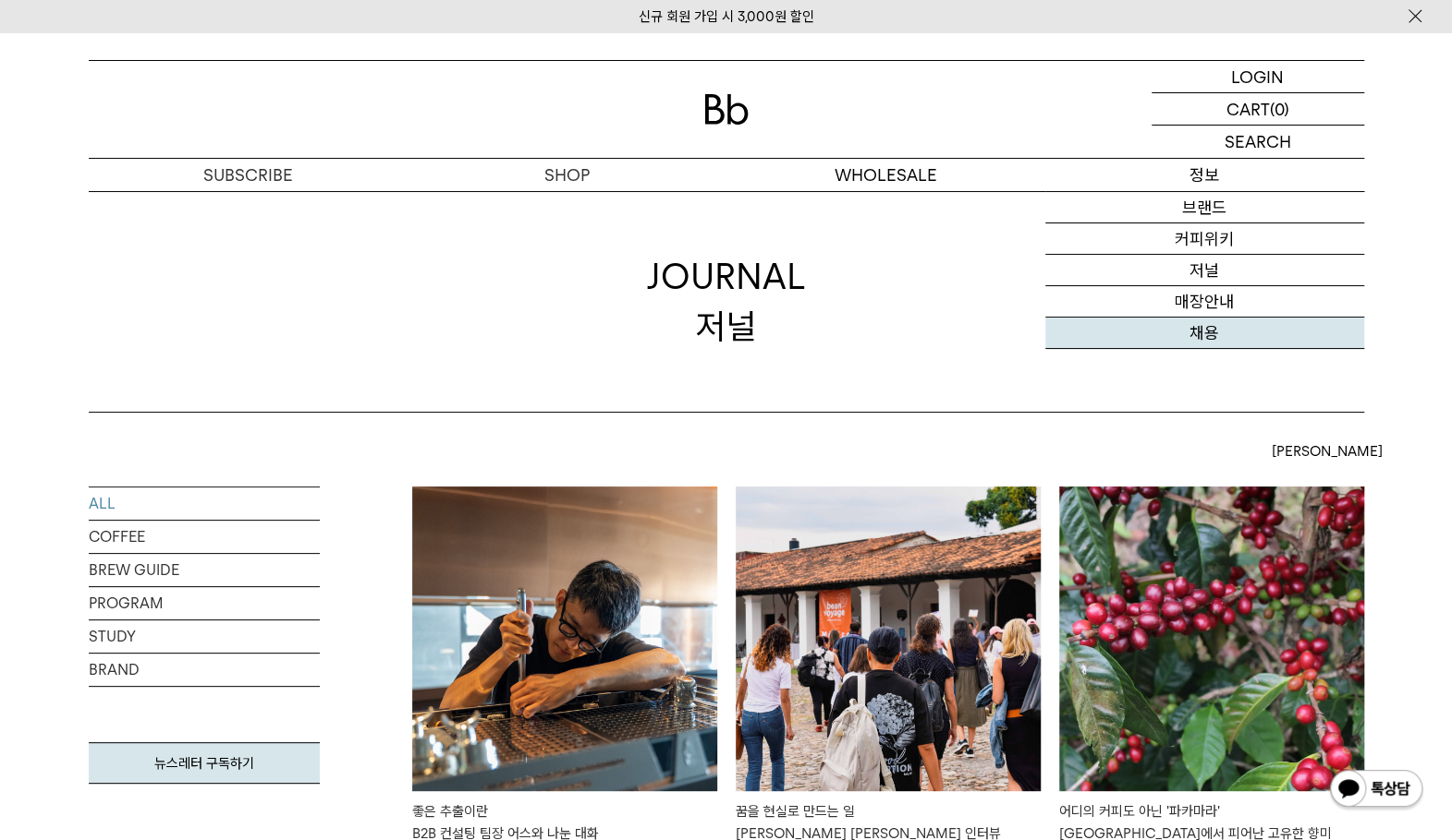 This screenshot has width=1452, height=840. What do you see at coordinates (726, 301) in the screenshot?
I see `div: JOURNAL 저널` at bounding box center [726, 301].